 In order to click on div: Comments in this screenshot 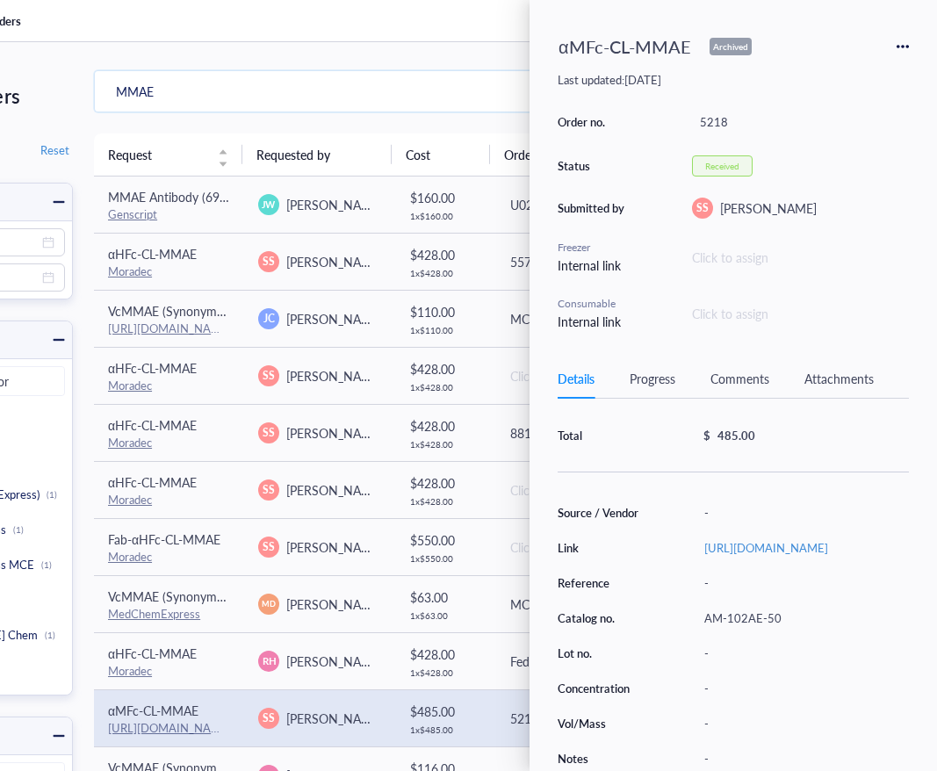, I will do `click(740, 379)`.